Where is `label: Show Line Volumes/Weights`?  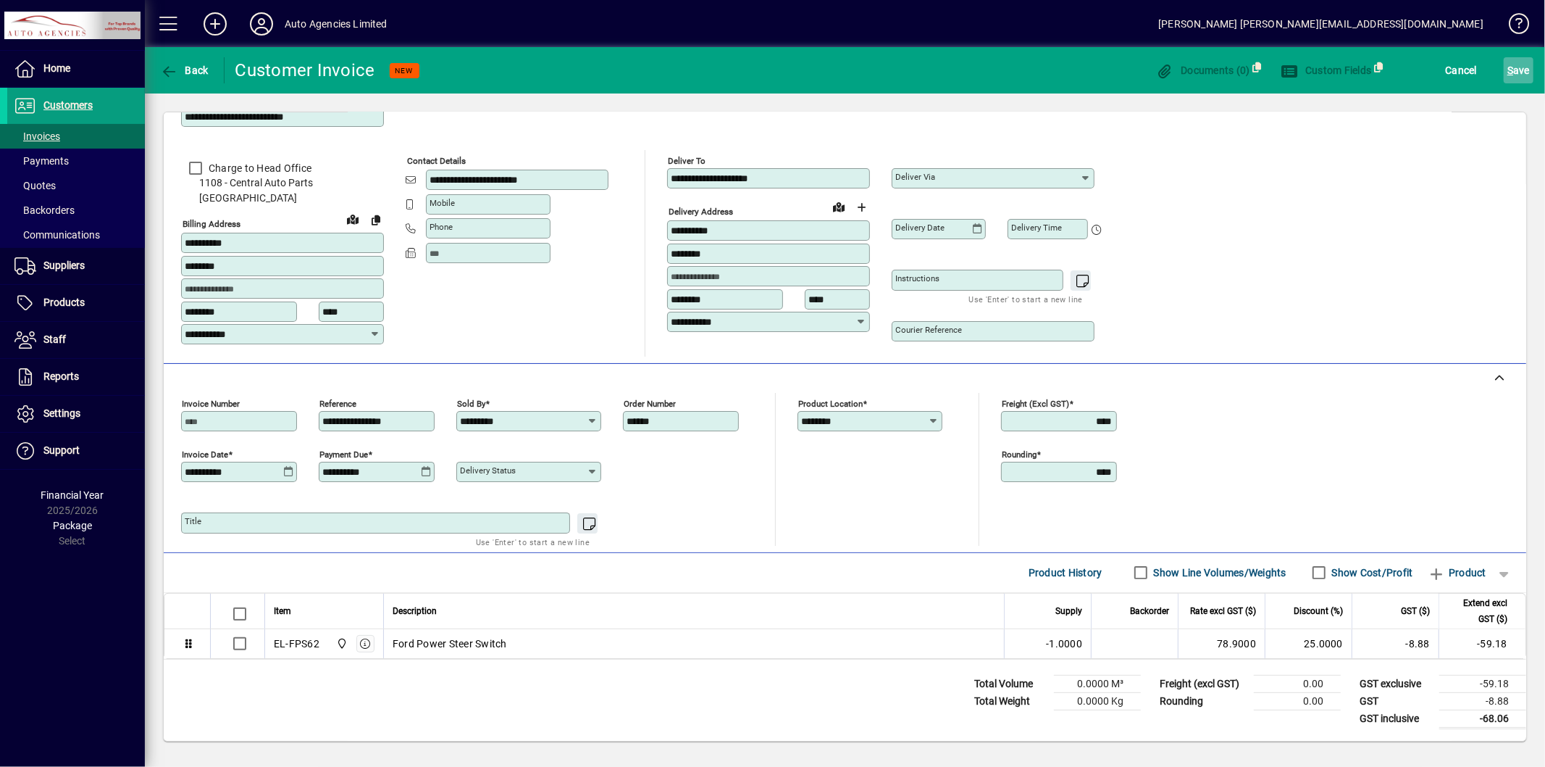 label: Show Line Volumes/Weights is located at coordinates (1219, 572).